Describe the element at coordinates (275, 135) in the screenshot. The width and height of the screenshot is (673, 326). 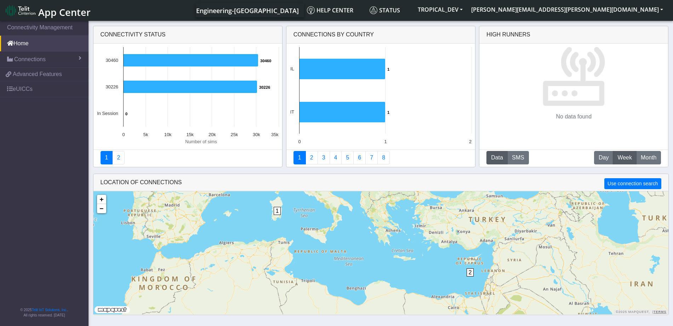
I see `text: 35k` at that location.